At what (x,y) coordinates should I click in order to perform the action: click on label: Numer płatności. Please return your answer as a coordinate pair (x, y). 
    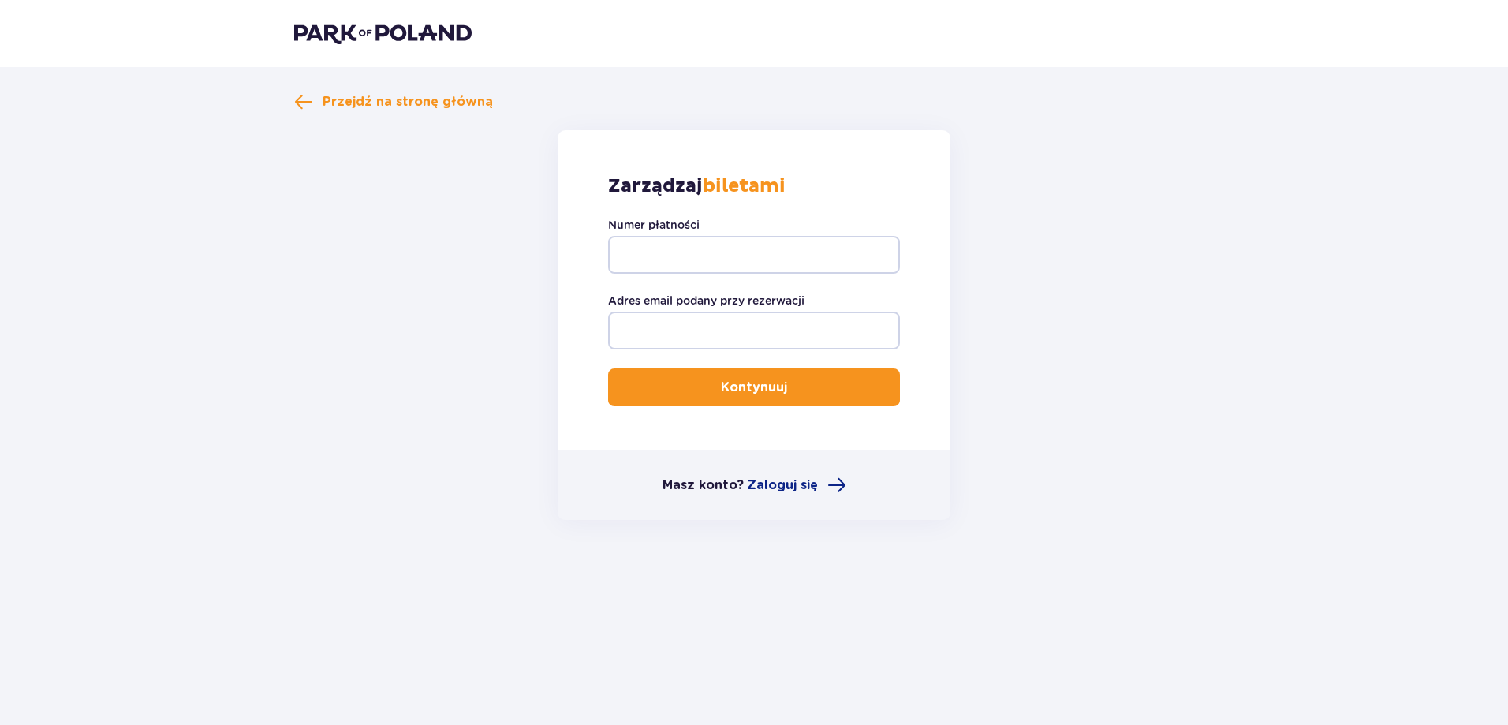
    Looking at the image, I should click on (654, 225).